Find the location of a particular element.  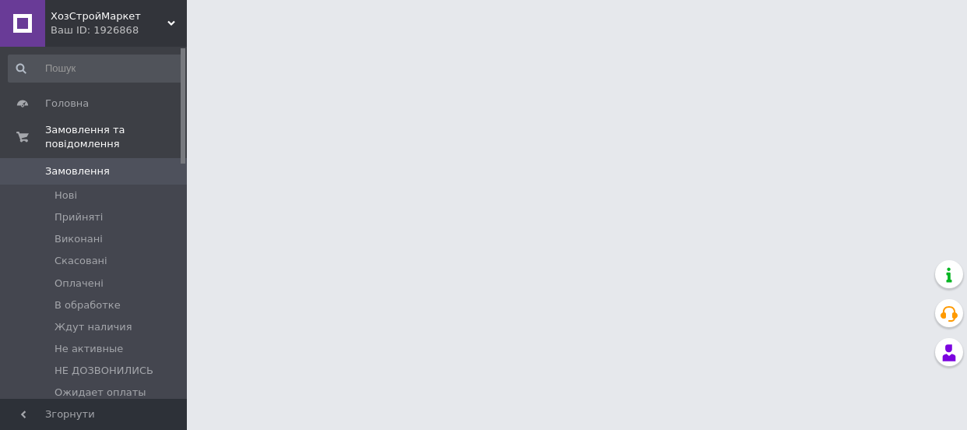

span: Скасовані is located at coordinates (81, 261).